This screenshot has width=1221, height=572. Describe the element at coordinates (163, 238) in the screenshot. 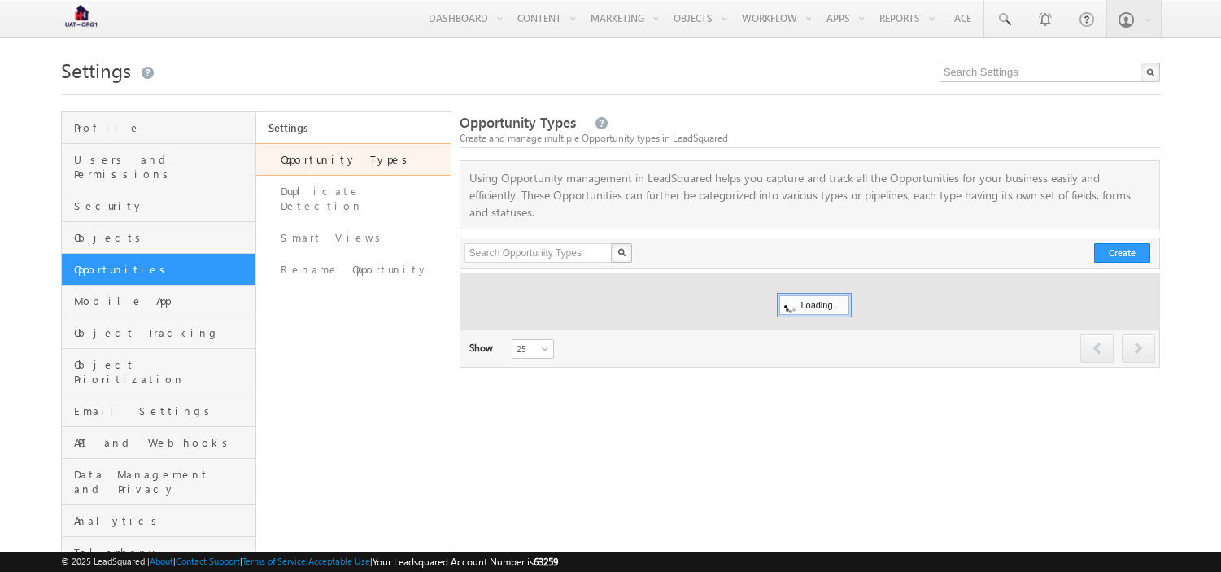

I see `span: Objects` at that location.